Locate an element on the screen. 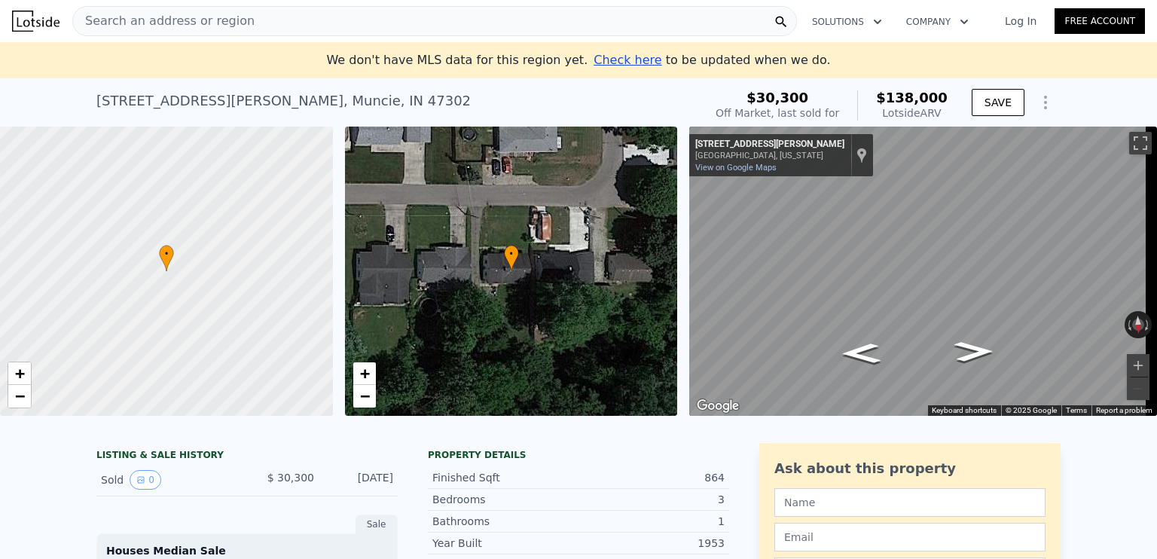 The image size is (1157, 559). div: Street View is located at coordinates (922, 271).